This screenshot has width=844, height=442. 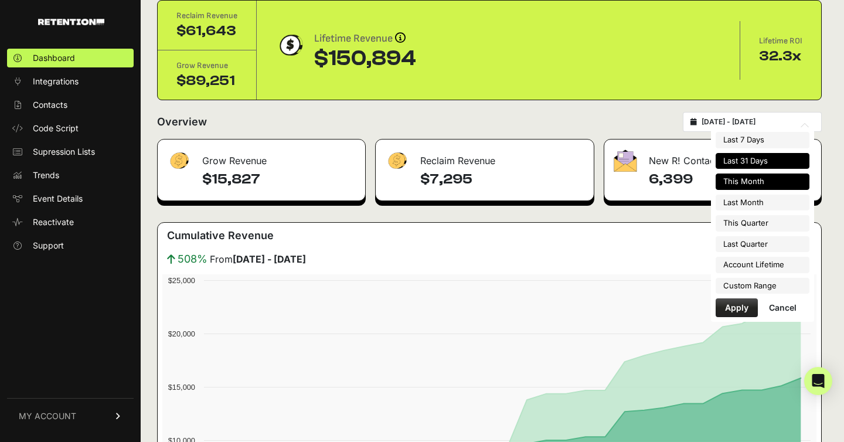 I want to click on a: Code Script, so click(x=70, y=128).